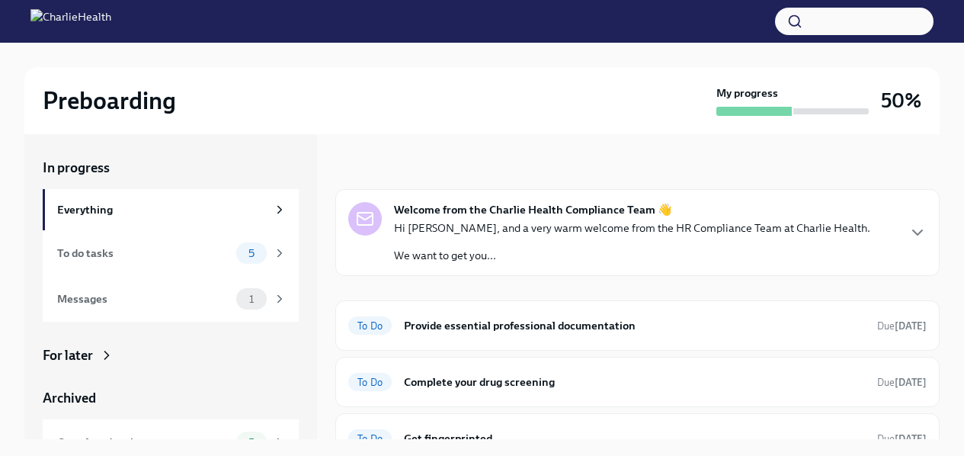 This screenshot has width=964, height=456. Describe the element at coordinates (171, 299) in the screenshot. I see `a: Messages1` at that location.